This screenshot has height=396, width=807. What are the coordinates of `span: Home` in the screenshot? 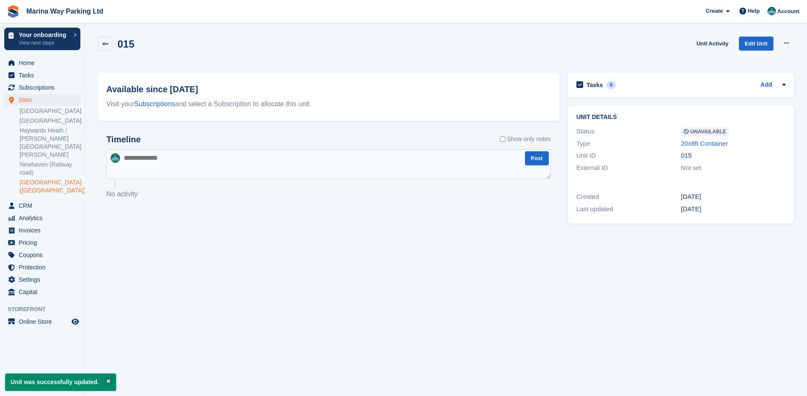 It's located at (44, 63).